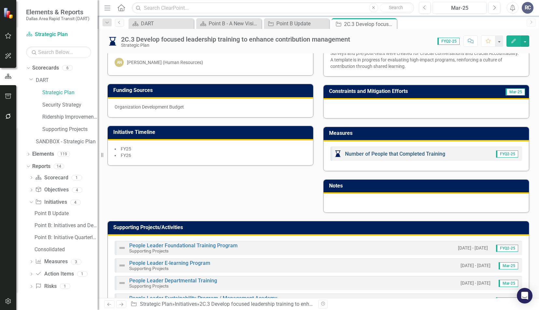 This screenshot has width=539, height=310. Describe the element at coordinates (51, 262) in the screenshot. I see `a: Measures` at that location.